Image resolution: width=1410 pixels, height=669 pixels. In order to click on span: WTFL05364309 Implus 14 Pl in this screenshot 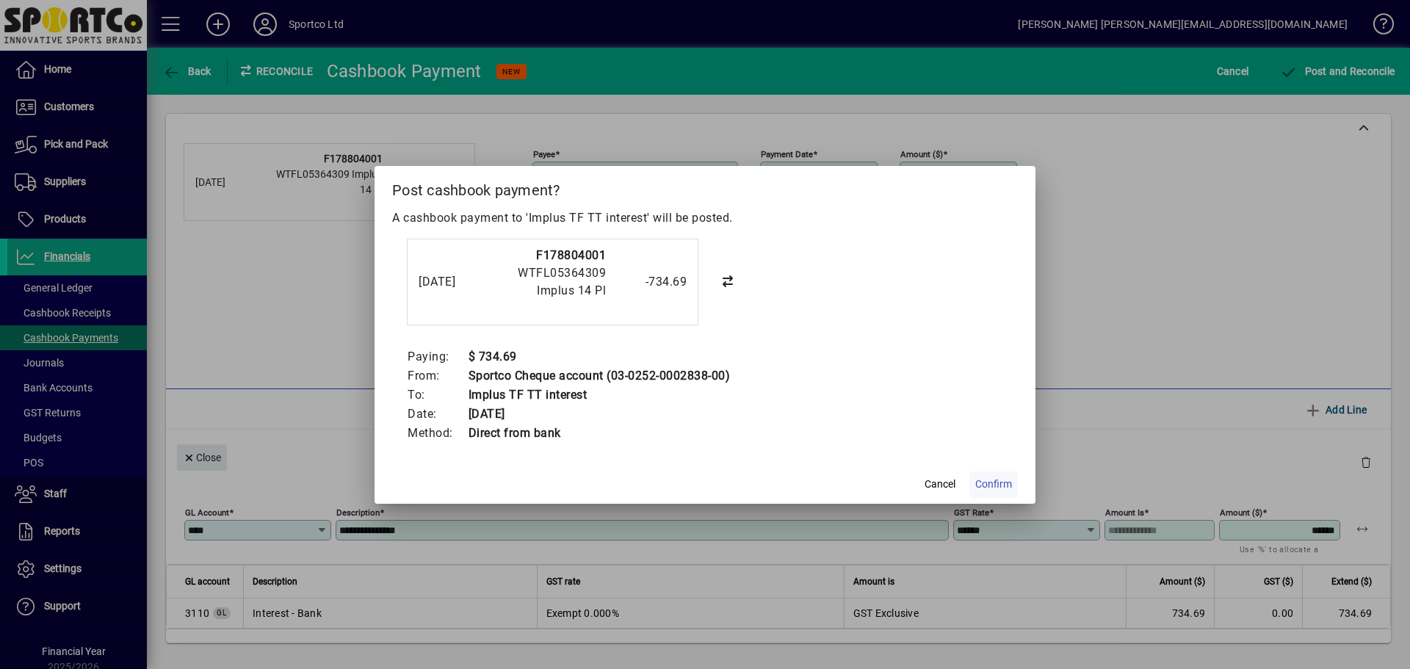, I will do `click(562, 281)`.